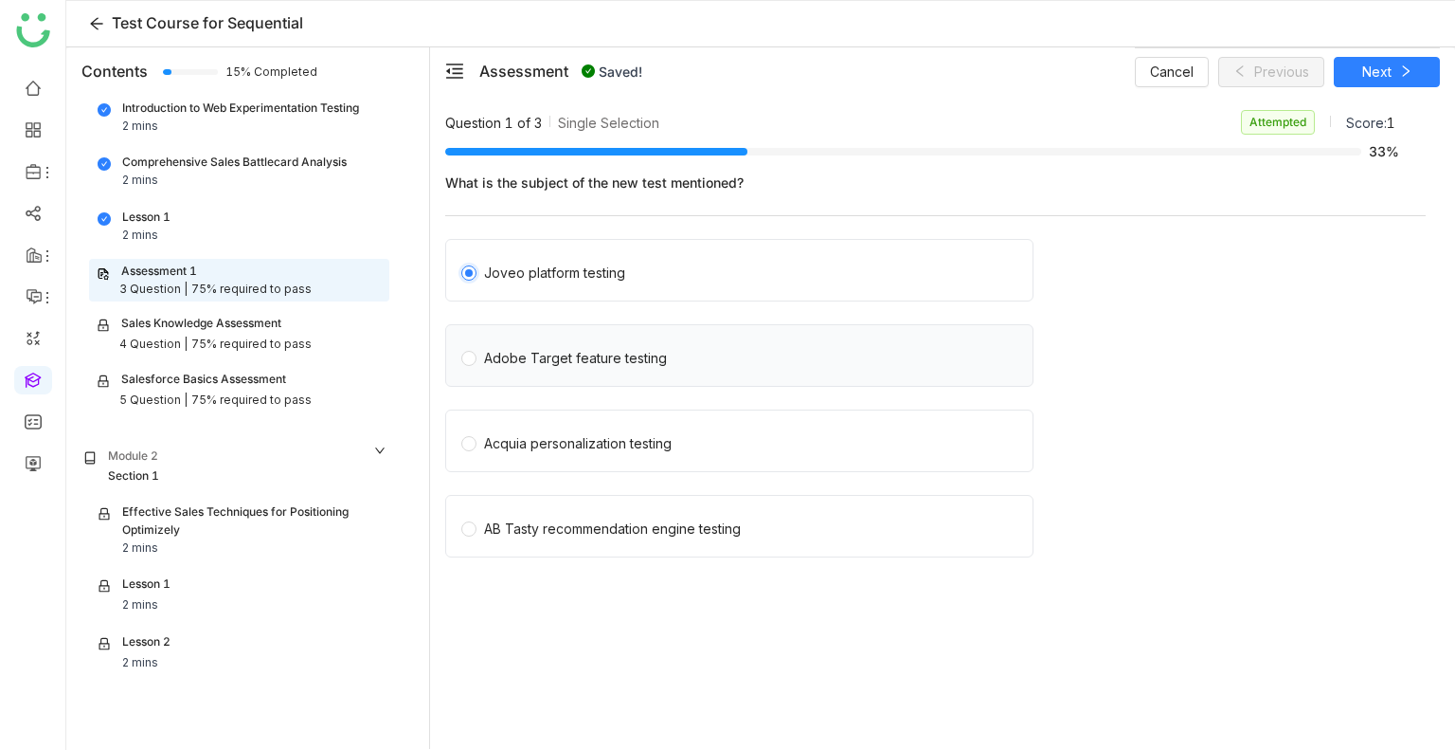 This screenshot has width=1455, height=750. What do you see at coordinates (171, 703) in the screenshot?
I see `div: Knowledge Check` at bounding box center [171, 703].